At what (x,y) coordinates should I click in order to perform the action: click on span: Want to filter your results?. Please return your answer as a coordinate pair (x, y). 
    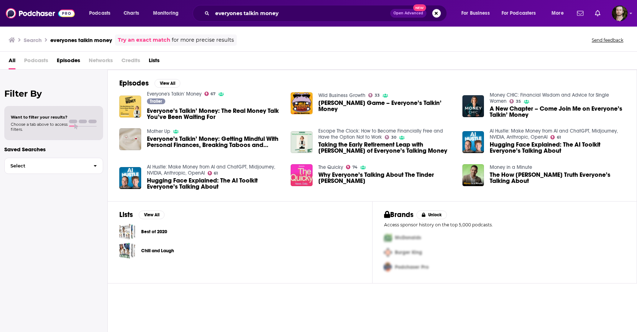
    Looking at the image, I should click on (39, 117).